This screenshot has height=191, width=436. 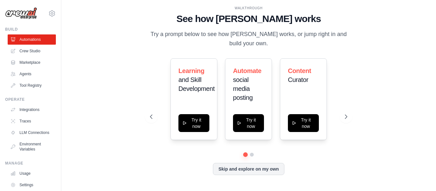 What do you see at coordinates (30, 29) in the screenshot?
I see `div: Build` at bounding box center [30, 29].